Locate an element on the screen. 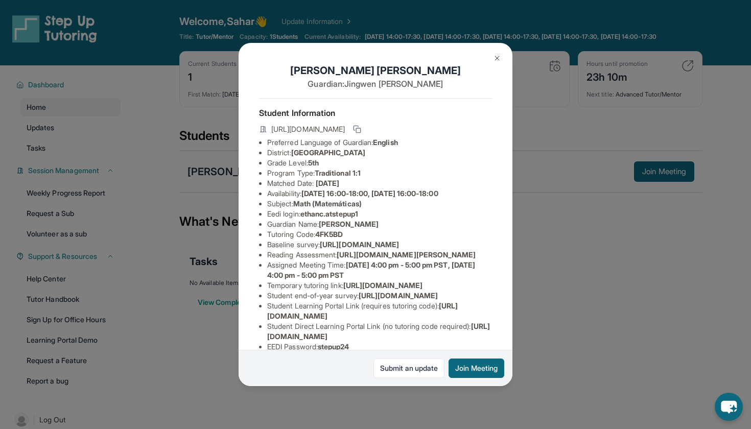 This screenshot has width=751, height=429. button: Copy link is located at coordinates (357, 129).